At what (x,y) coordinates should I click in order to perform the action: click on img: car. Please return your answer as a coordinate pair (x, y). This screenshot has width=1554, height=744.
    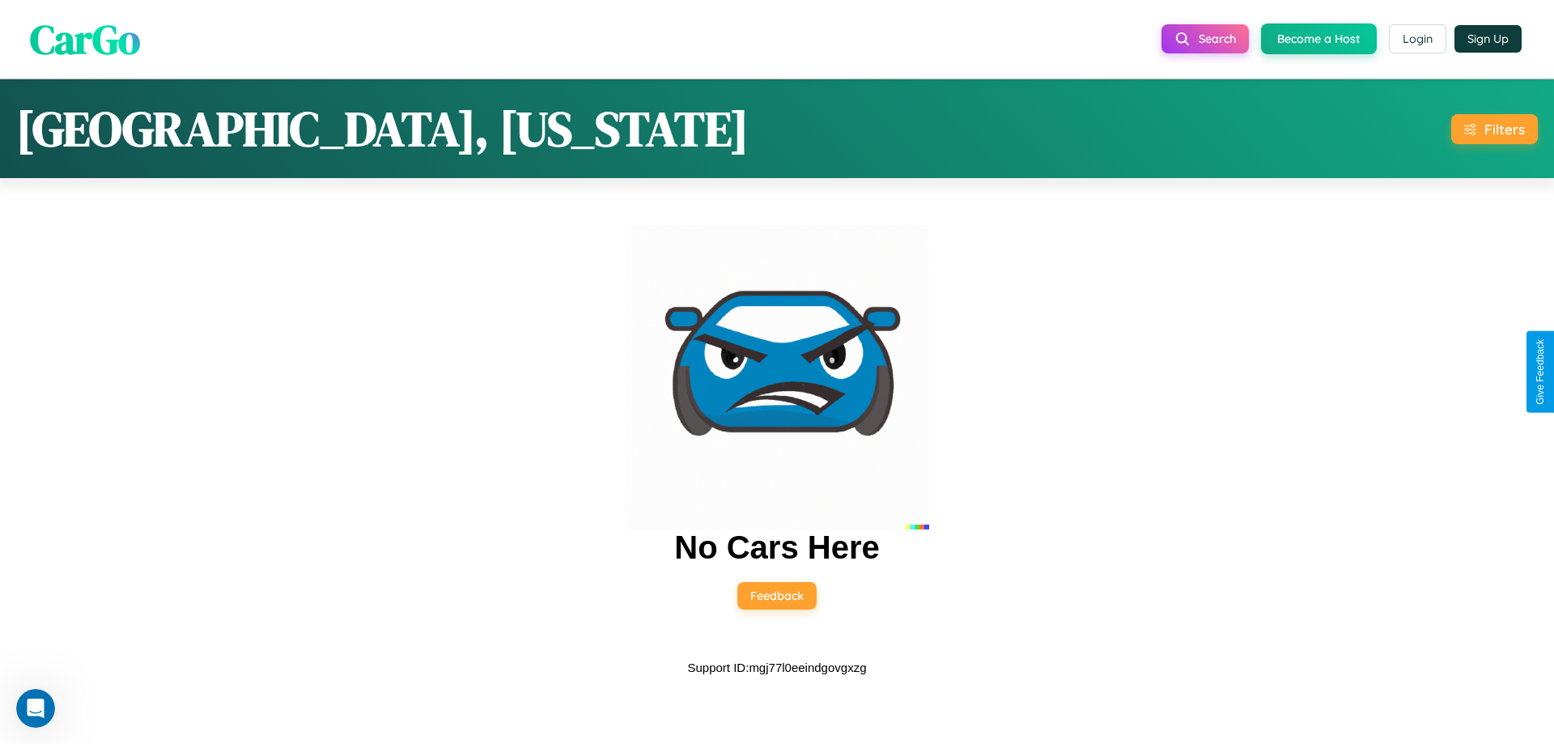
    Looking at the image, I should click on (777, 377).